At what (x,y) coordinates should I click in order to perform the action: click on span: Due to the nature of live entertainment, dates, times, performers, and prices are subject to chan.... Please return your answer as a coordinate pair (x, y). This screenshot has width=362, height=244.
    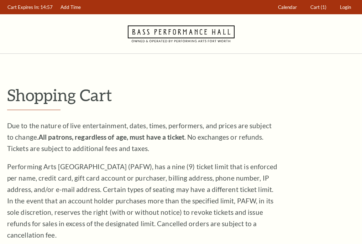
    Looking at the image, I should click on (139, 137).